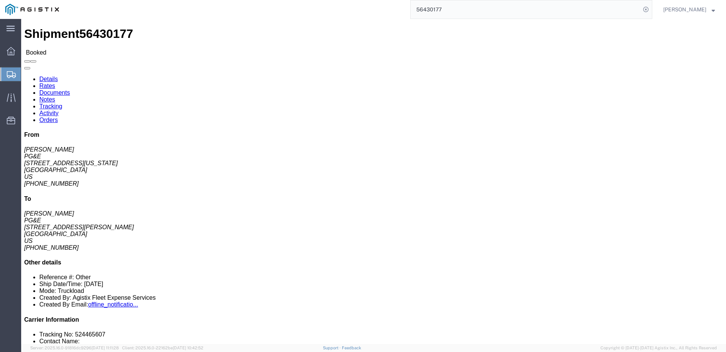 This screenshot has height=352, width=726. I want to click on span: Server: 2025.16.0-91816dc9296, so click(75, 347).